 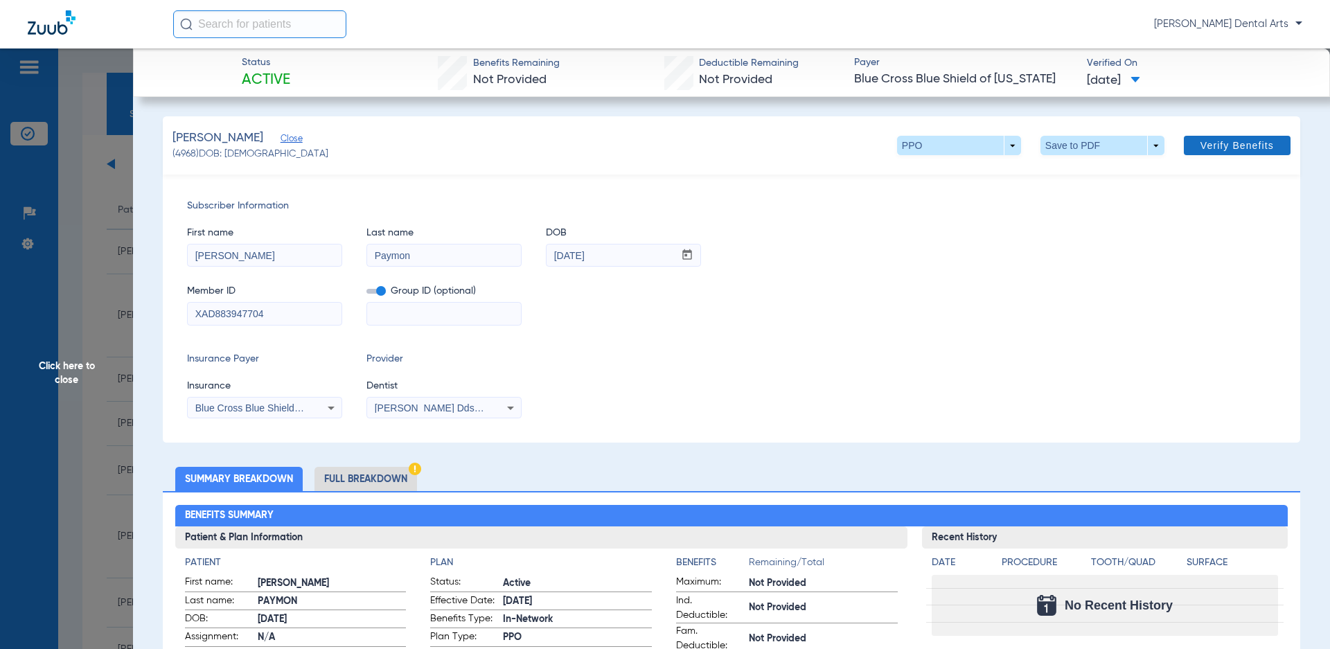 I want to click on h4: Procedure, so click(x=1044, y=562).